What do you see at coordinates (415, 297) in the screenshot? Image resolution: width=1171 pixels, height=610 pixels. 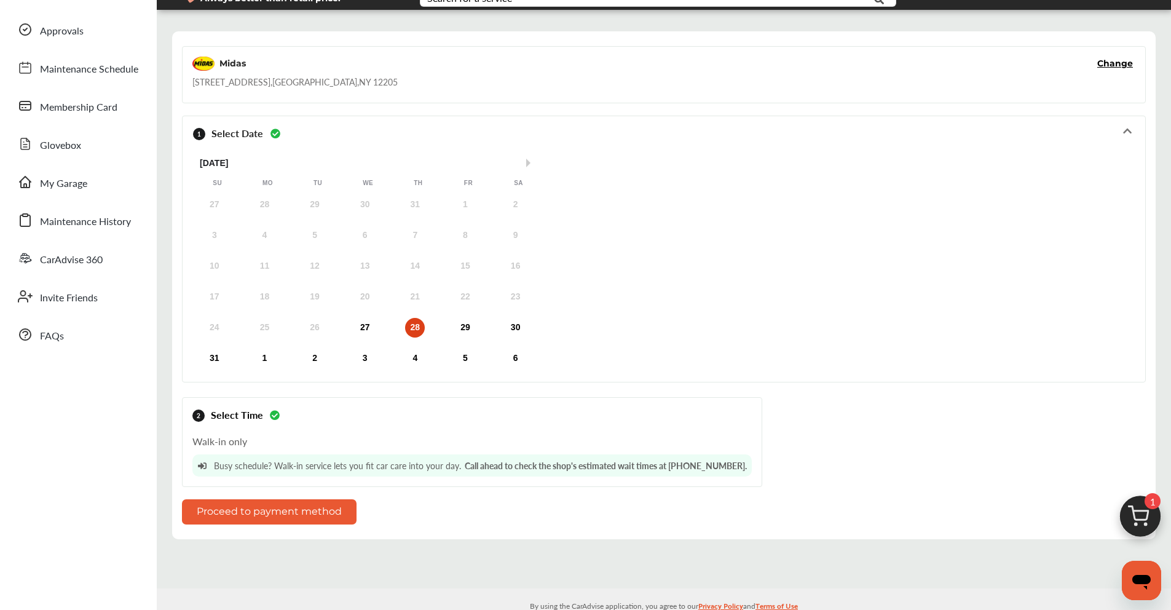 I see `div: Not available Thursday, August 21st, 2025` at bounding box center [415, 297].